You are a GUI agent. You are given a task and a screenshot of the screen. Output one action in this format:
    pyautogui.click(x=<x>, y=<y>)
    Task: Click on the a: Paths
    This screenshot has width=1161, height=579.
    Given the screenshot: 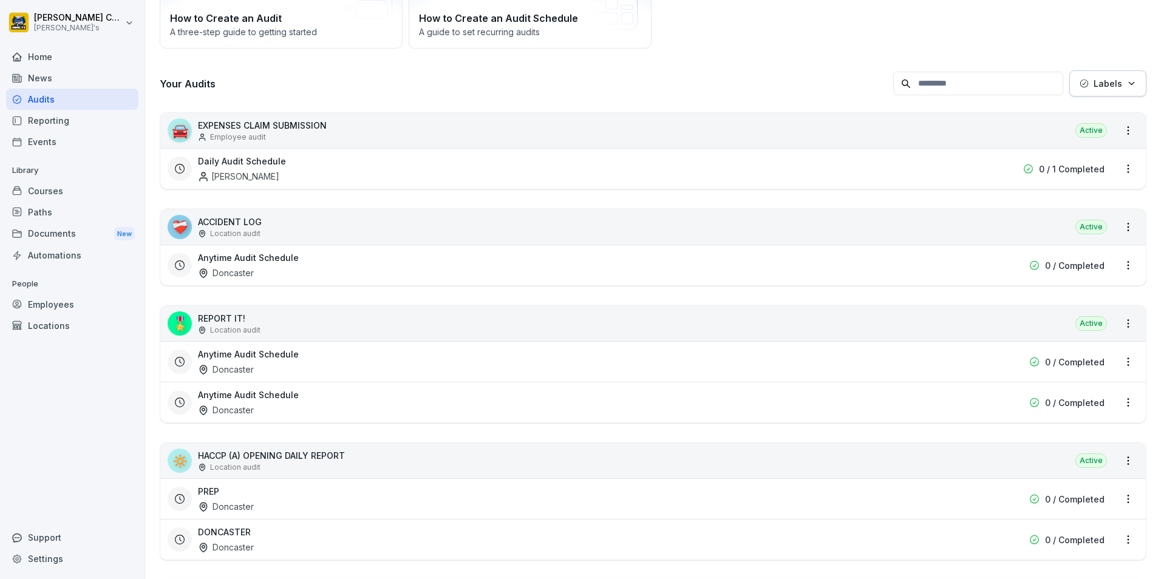 What is the action you would take?
    pyautogui.click(x=72, y=212)
    